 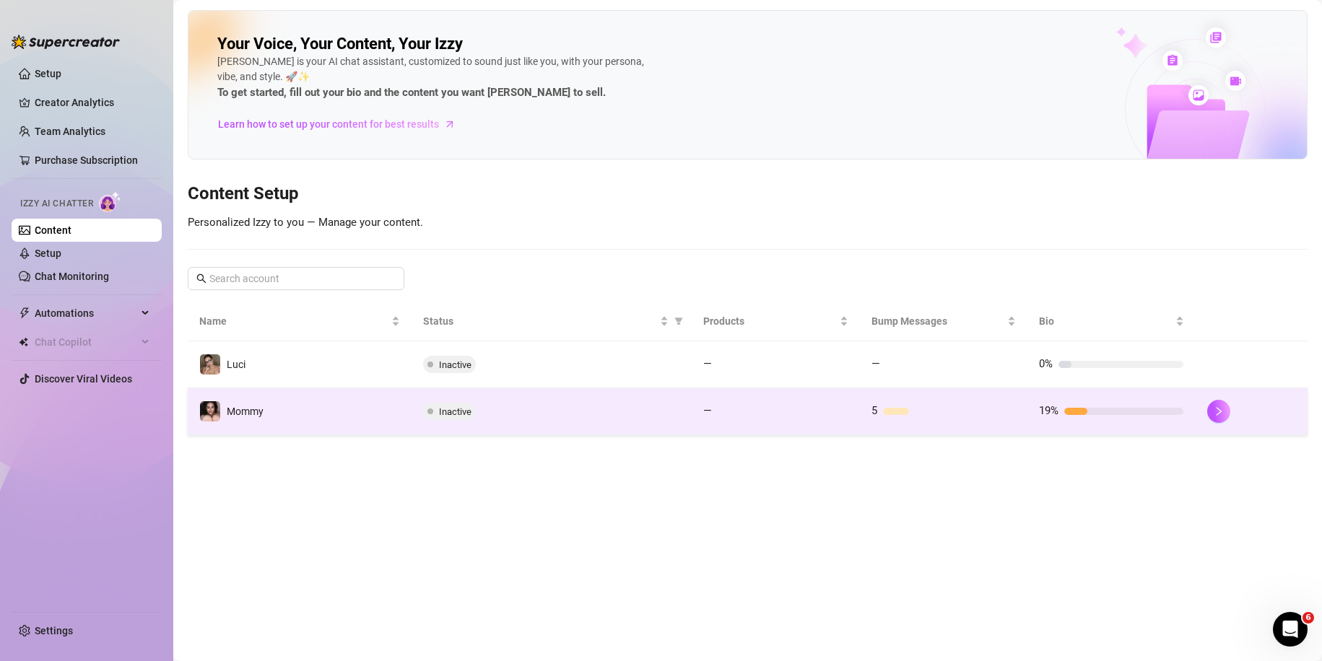 What do you see at coordinates (83, 379) in the screenshot?
I see `a: Discover Viral Videos` at bounding box center [83, 379].